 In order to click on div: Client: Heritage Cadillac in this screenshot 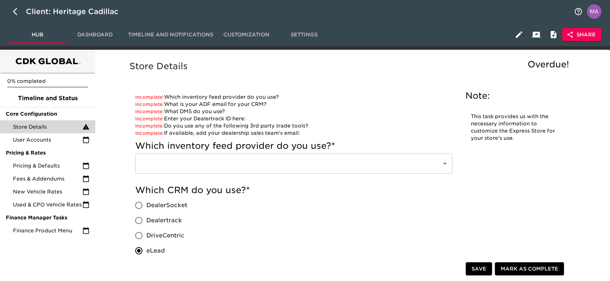, I will do `click(77, 12)`.